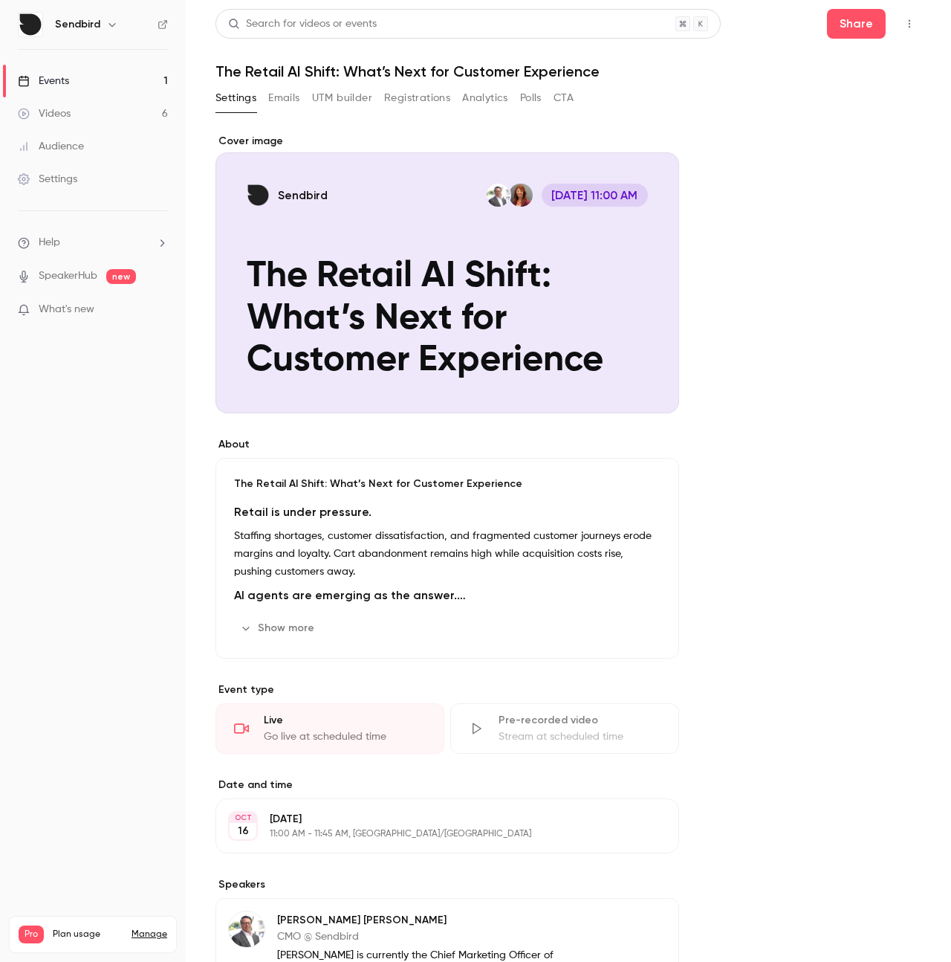  What do you see at coordinates (447, 690) in the screenshot?
I see `p: Event type` at bounding box center [447, 690].